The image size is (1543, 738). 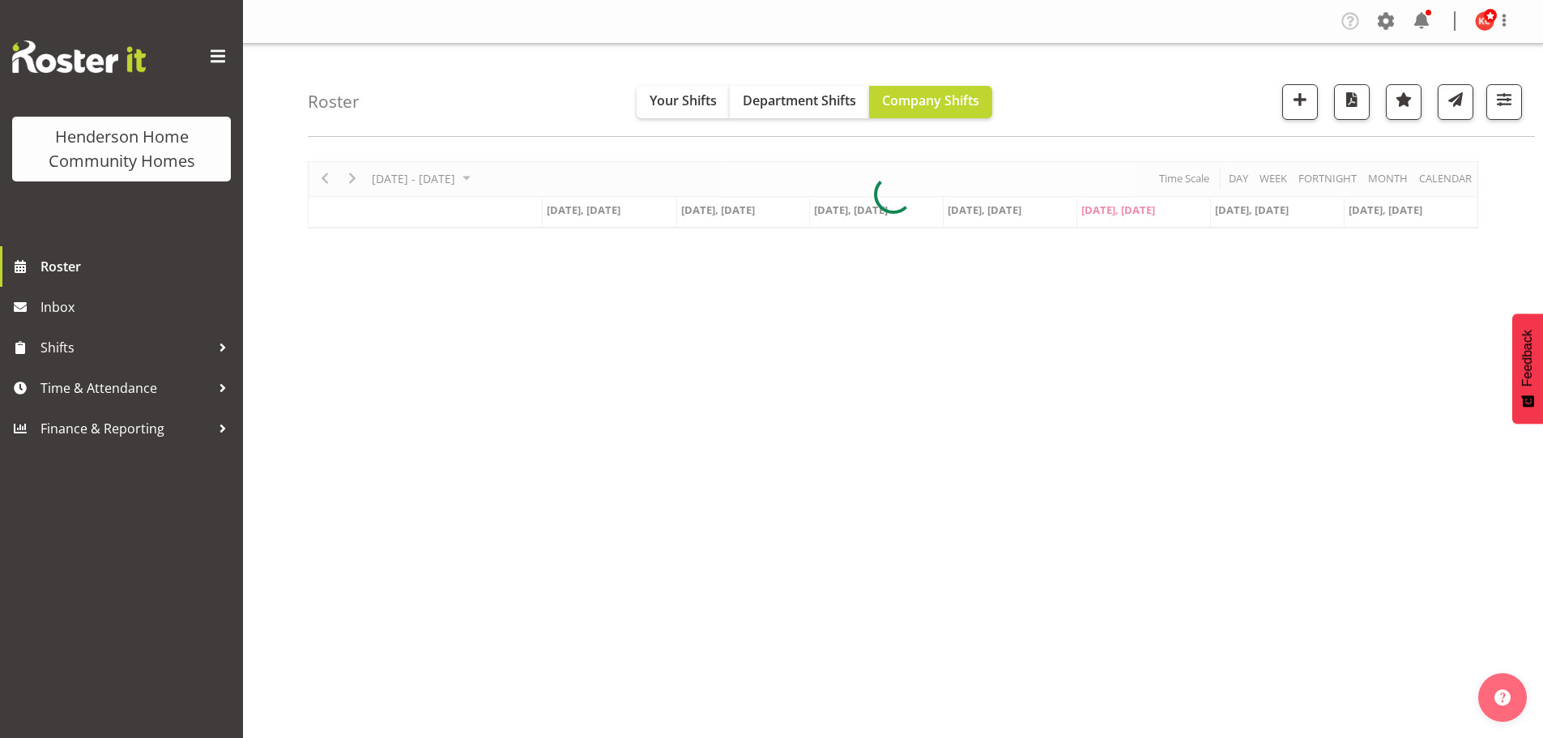 I want to click on span: Roster, so click(x=138, y=267).